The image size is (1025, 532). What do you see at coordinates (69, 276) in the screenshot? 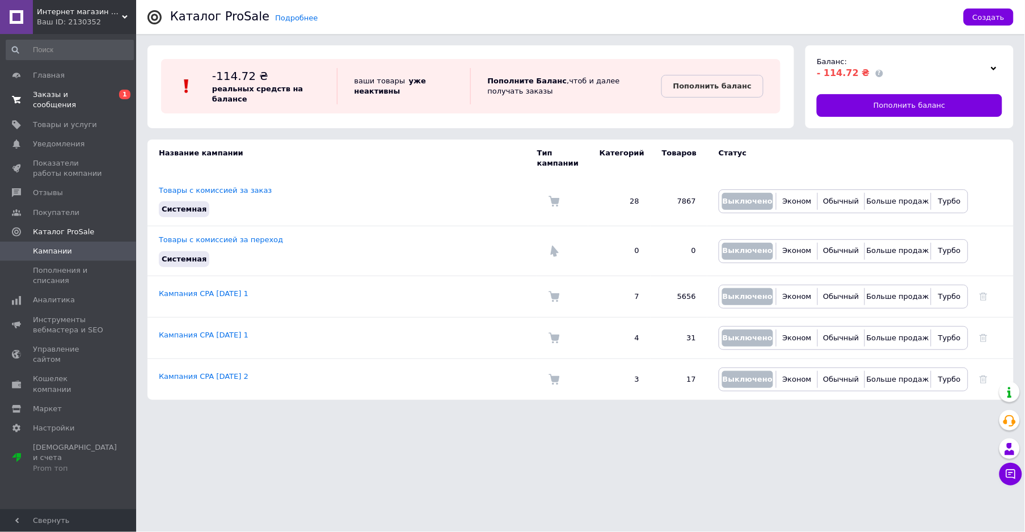
I see `span: Пополнения и списания` at bounding box center [69, 276].